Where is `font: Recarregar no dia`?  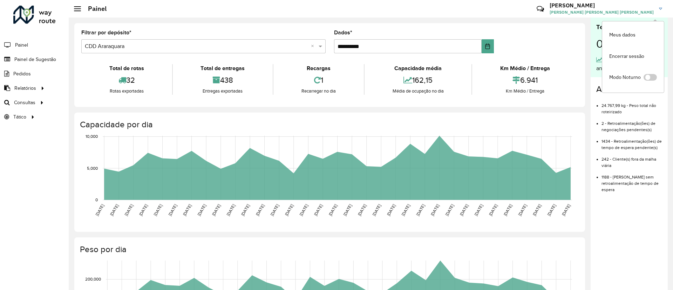 font: Recarregar no dia is located at coordinates (319, 91).